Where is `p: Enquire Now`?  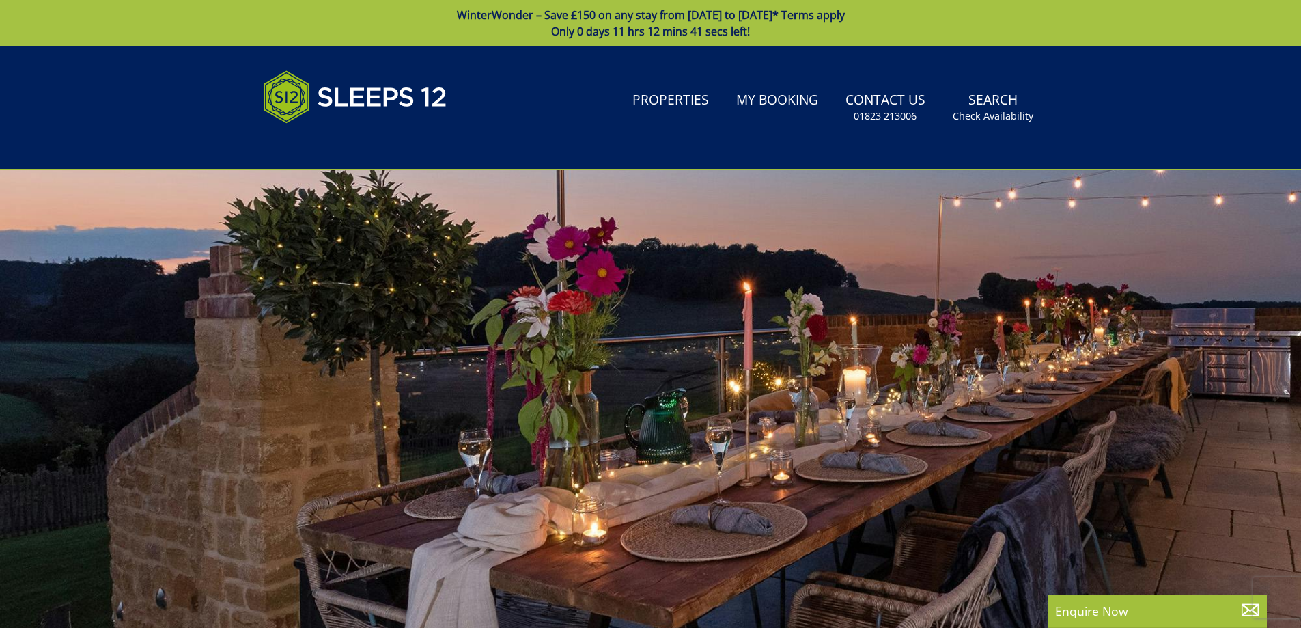 p: Enquire Now is located at coordinates (1158, 611).